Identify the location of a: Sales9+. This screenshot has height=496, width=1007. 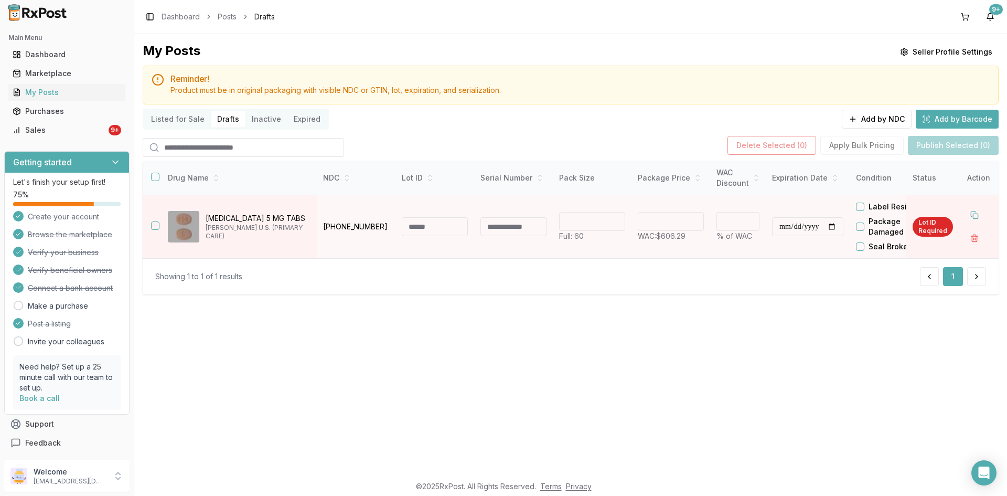
(67, 130).